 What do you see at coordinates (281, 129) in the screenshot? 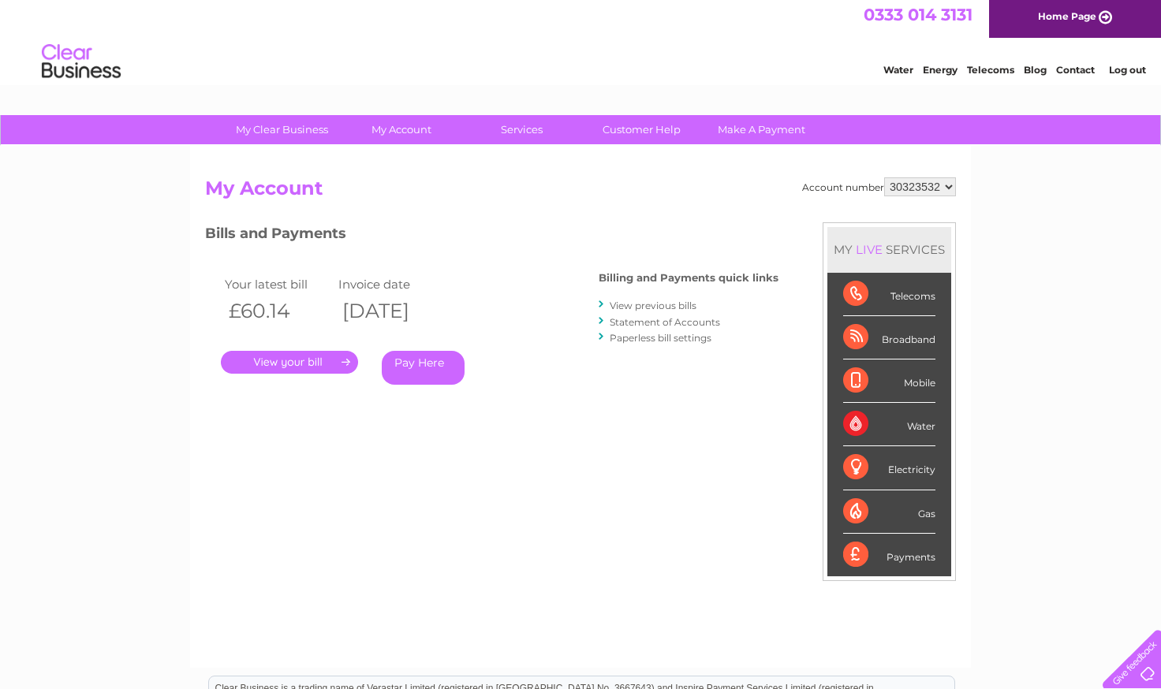
I see `a: My Clear Business` at bounding box center [281, 129].